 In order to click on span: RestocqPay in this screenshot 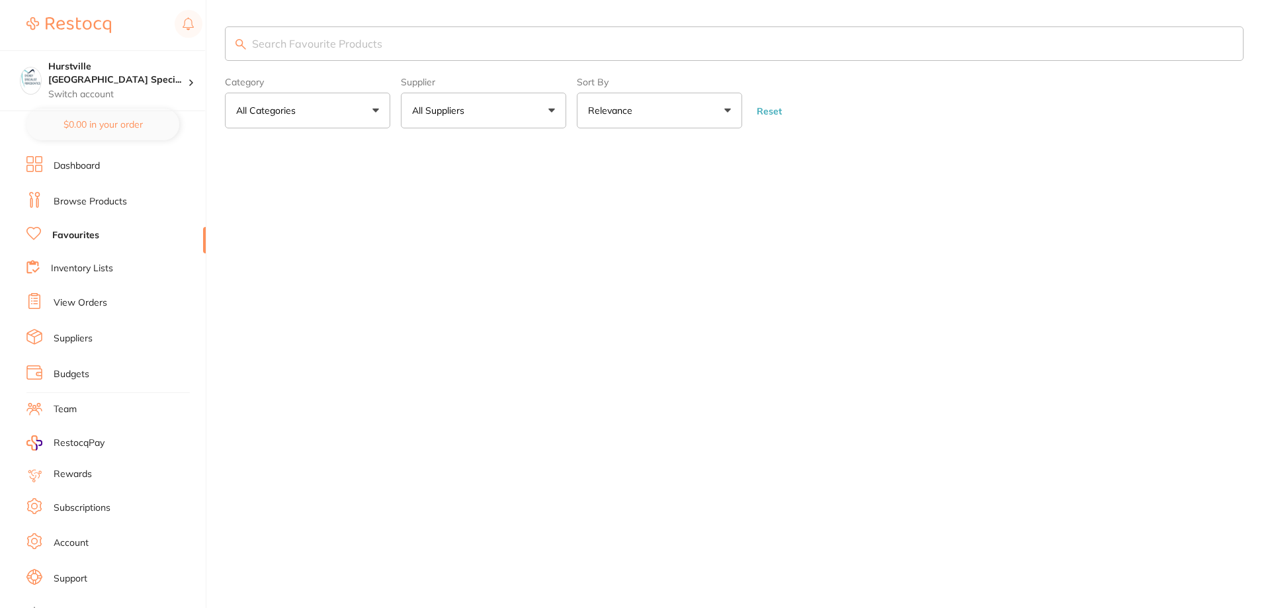, I will do `click(79, 443)`.